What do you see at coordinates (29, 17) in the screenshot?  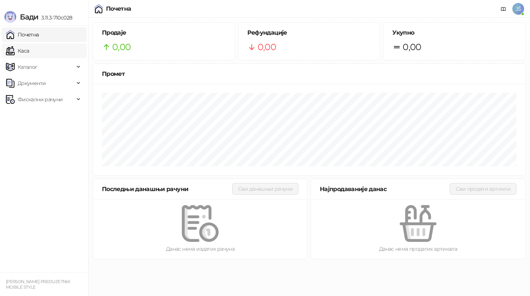 I see `span: Бади` at bounding box center [29, 17].